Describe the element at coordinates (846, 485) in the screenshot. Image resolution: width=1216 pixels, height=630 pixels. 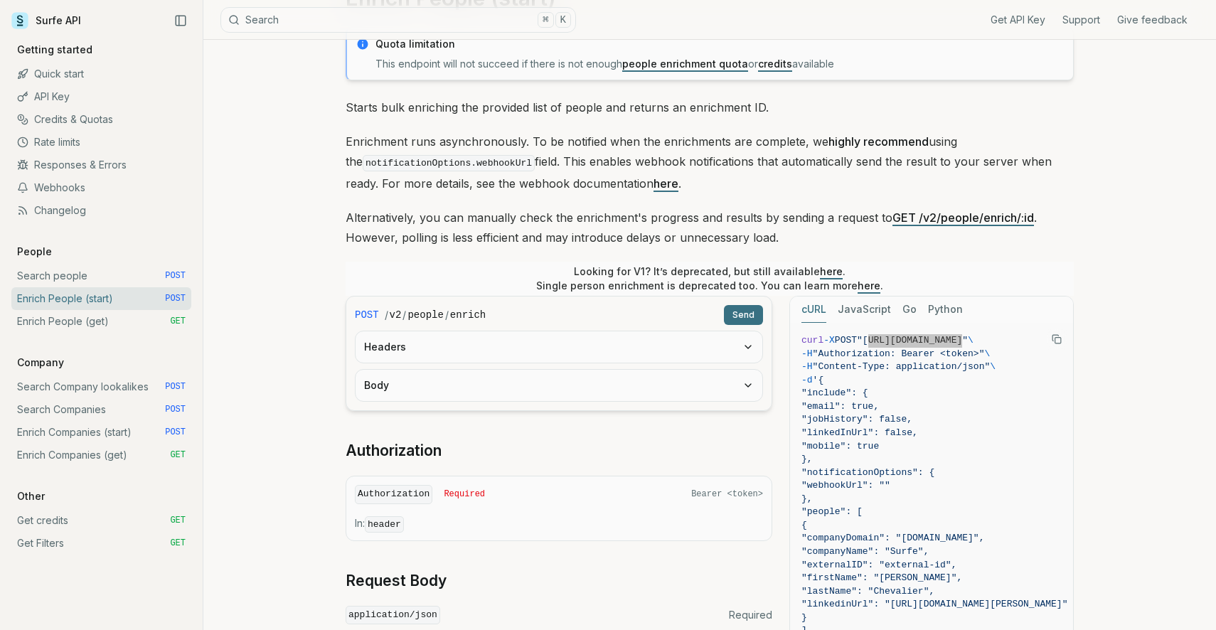
I see `span: "webhookUrl": ""` at that location.